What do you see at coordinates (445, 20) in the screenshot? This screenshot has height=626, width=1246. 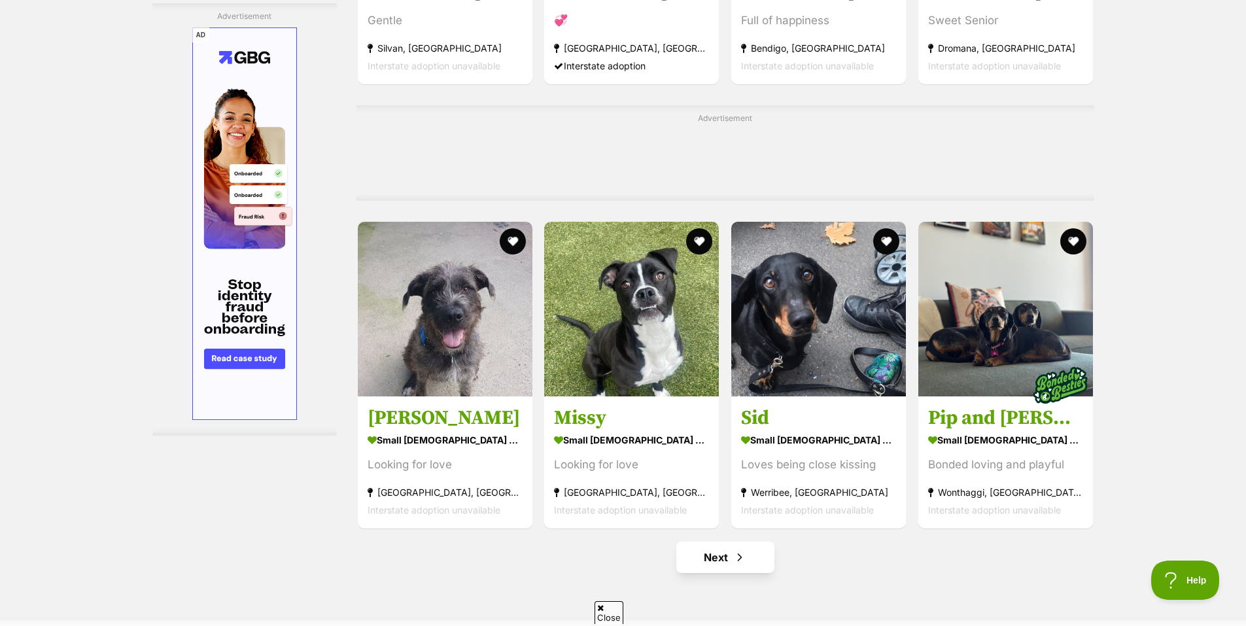 I see `div: Gentle` at bounding box center [445, 20].